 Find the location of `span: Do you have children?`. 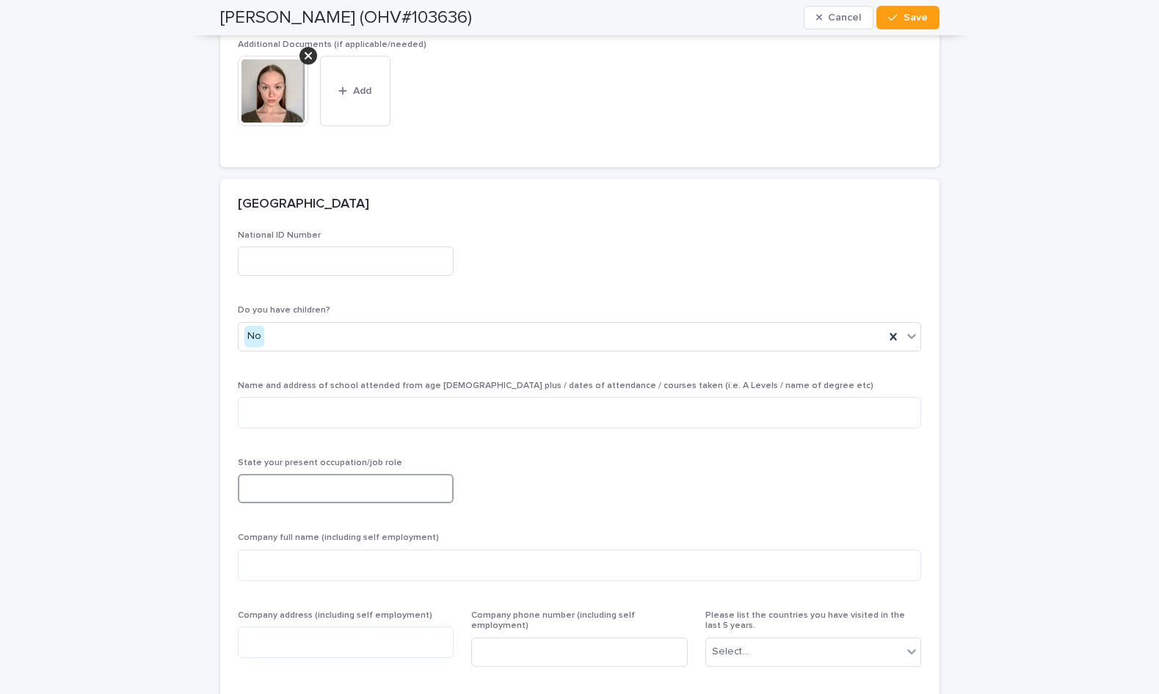

span: Do you have children? is located at coordinates (284, 310).